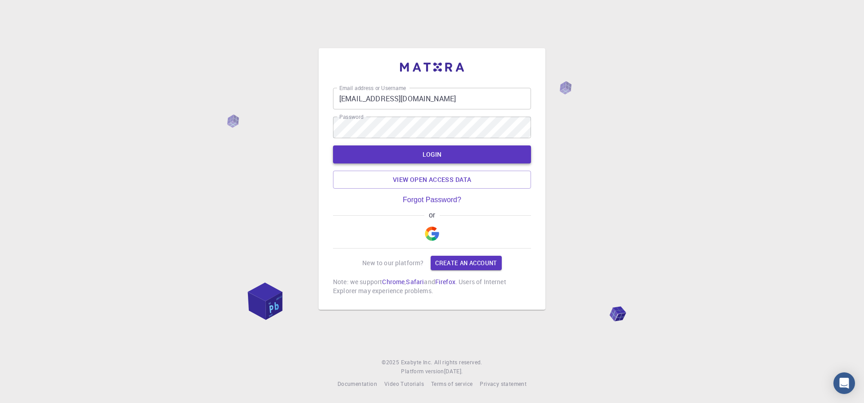 The image size is (864, 403). Describe the element at coordinates (422, 371) in the screenshot. I see `span: Platform version` at that location.